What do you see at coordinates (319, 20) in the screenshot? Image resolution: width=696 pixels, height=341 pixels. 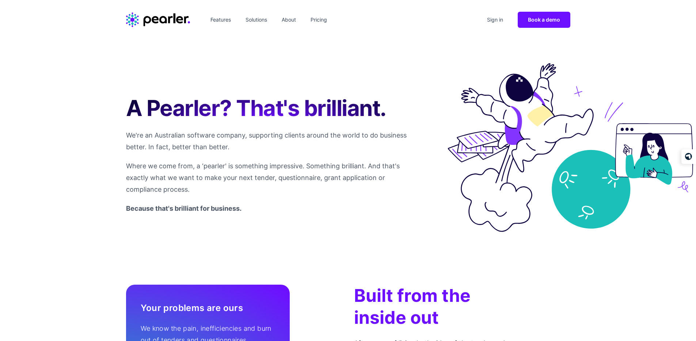 I see `a: Pricing` at bounding box center [319, 20].